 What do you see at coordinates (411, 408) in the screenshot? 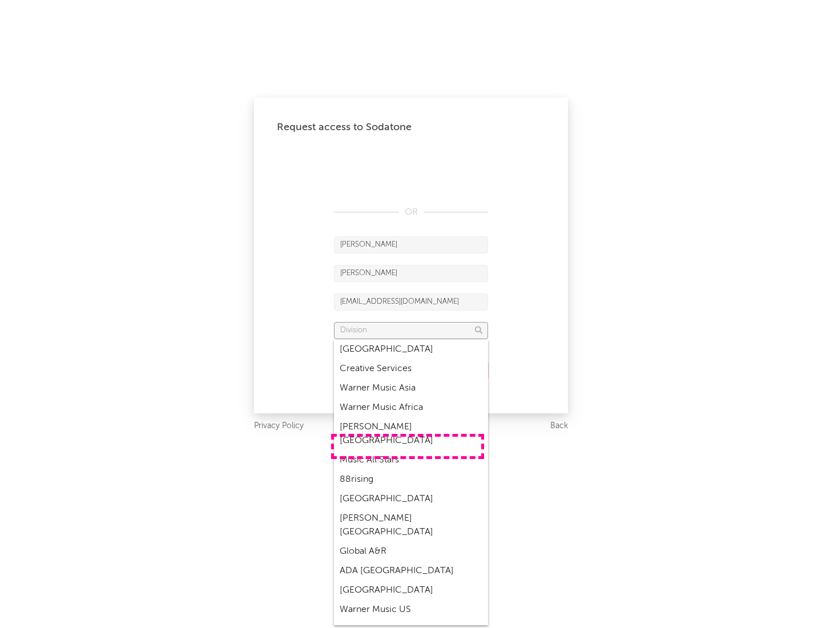
I see `div: Warner Music Africa` at bounding box center [411, 408].